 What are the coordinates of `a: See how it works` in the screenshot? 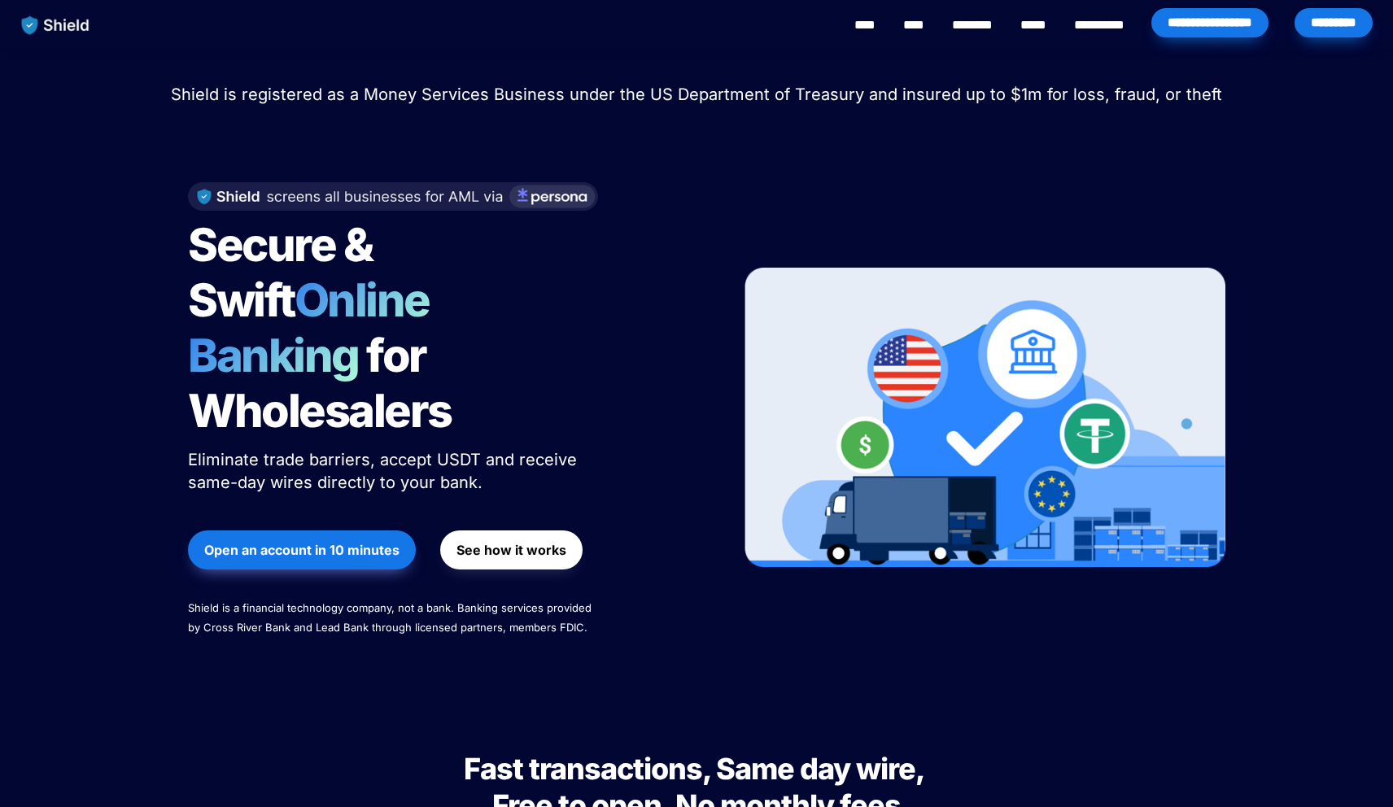 It's located at (511, 550).